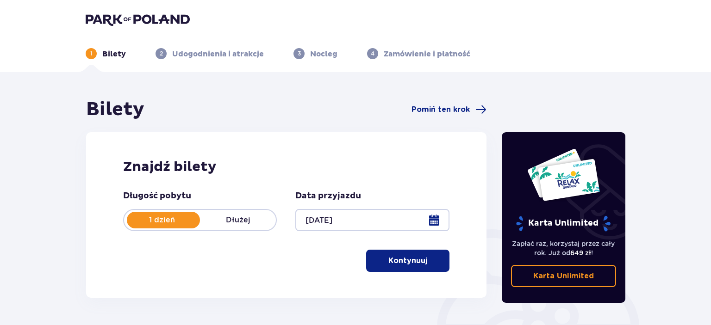 The width and height of the screenshot is (711, 325). Describe the element at coordinates (210, 54) in the screenshot. I see `div: 2Udogodnienia i atrakcje` at that location.